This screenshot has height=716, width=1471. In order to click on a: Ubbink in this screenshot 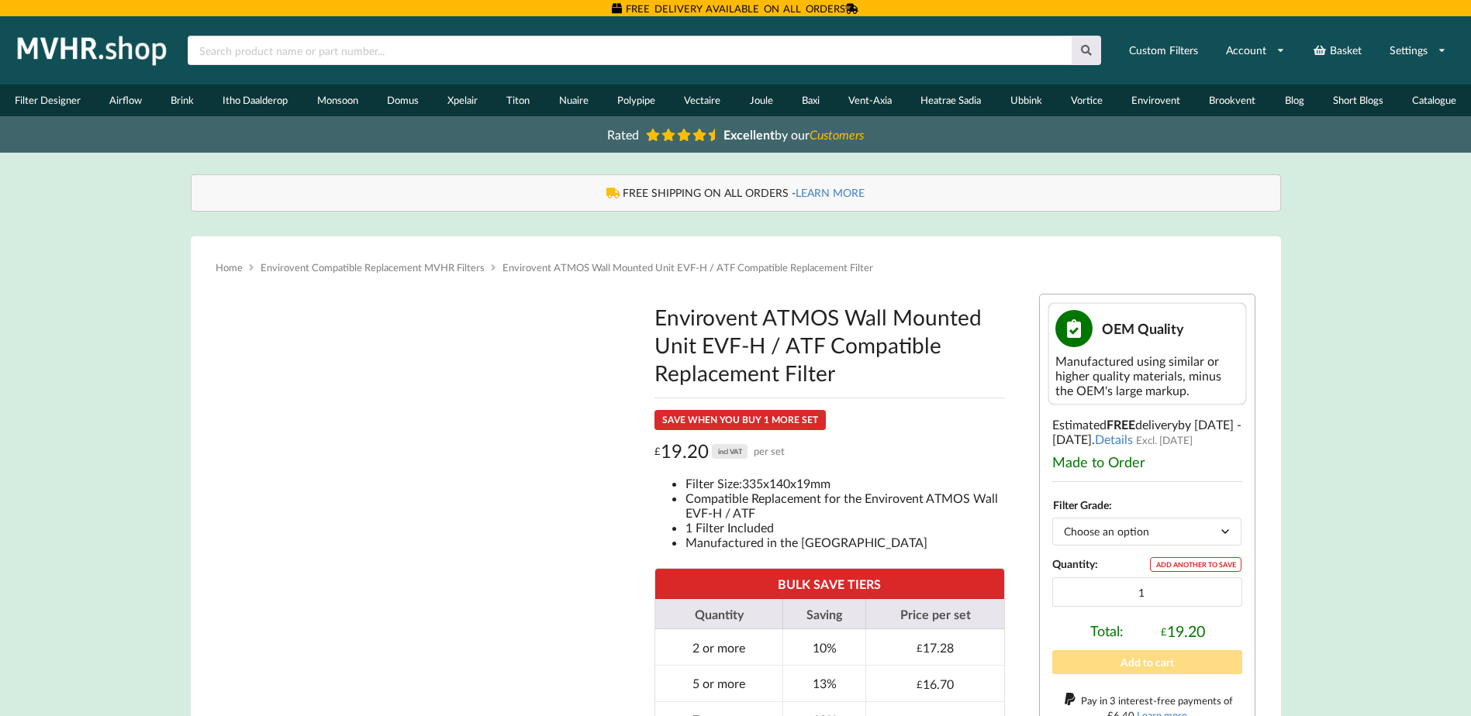, I will do `click(1026, 100)`.